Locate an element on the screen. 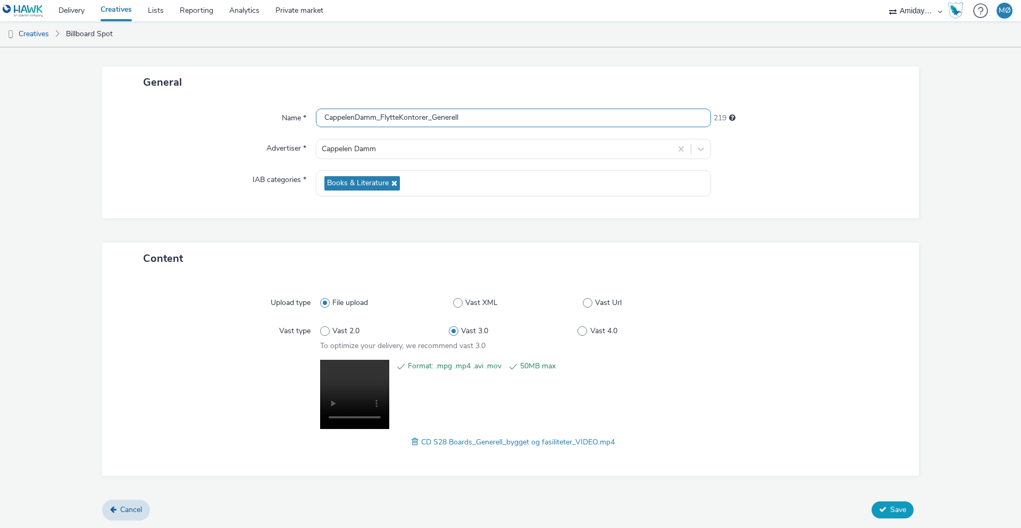 Image resolution: width=1021 pixels, height=528 pixels. label: Advertiser * is located at coordinates (286, 146).